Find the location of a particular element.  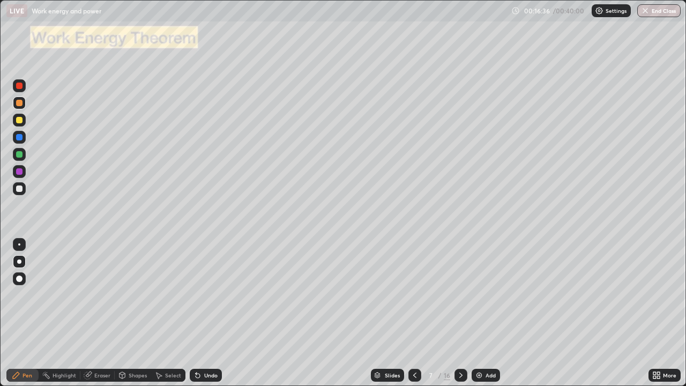

div: Add is located at coordinates (491, 375).